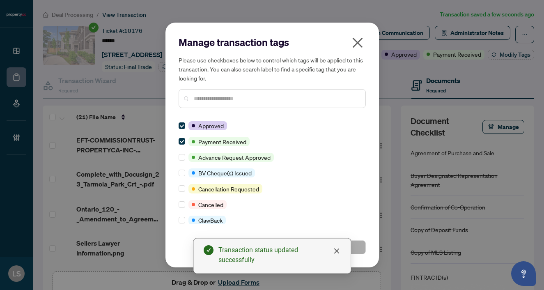  I want to click on span: ClawBack, so click(210, 220).